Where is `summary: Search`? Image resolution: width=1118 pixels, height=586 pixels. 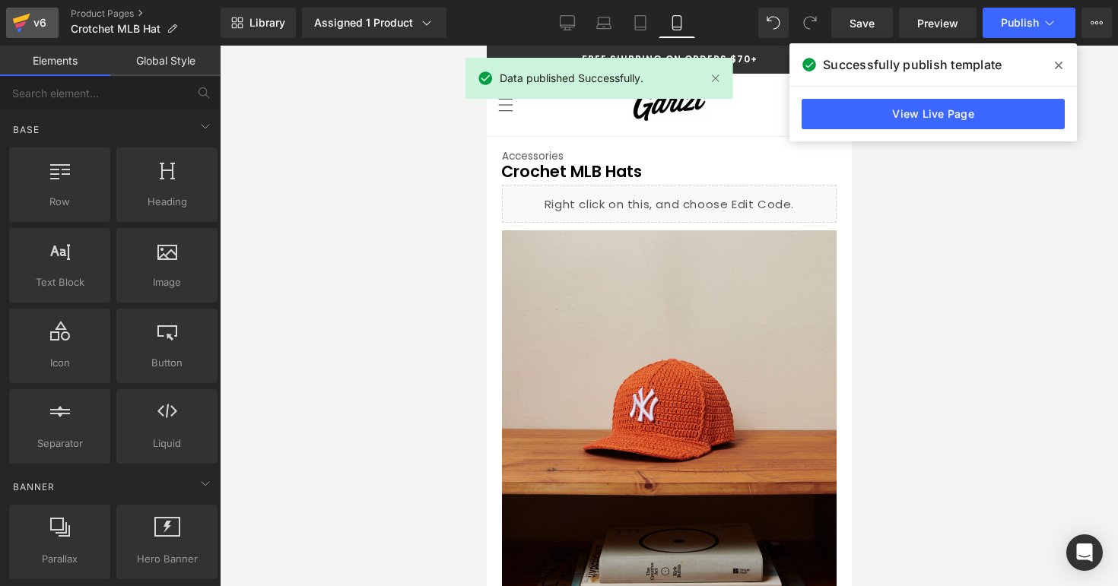
summary: Search is located at coordinates (313, 59).